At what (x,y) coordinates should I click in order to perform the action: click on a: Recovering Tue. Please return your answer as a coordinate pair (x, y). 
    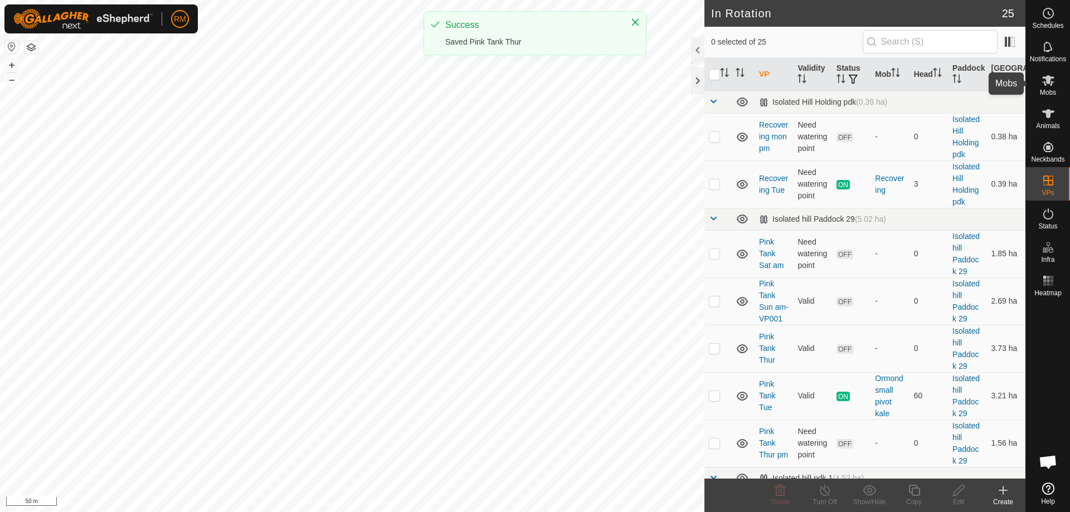
    Looking at the image, I should click on (773, 184).